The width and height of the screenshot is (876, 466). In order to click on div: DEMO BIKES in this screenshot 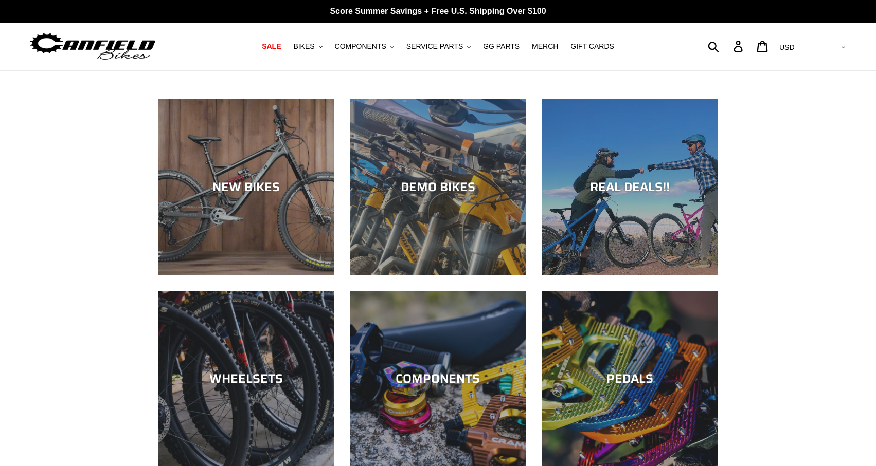, I will do `click(438, 187)`.